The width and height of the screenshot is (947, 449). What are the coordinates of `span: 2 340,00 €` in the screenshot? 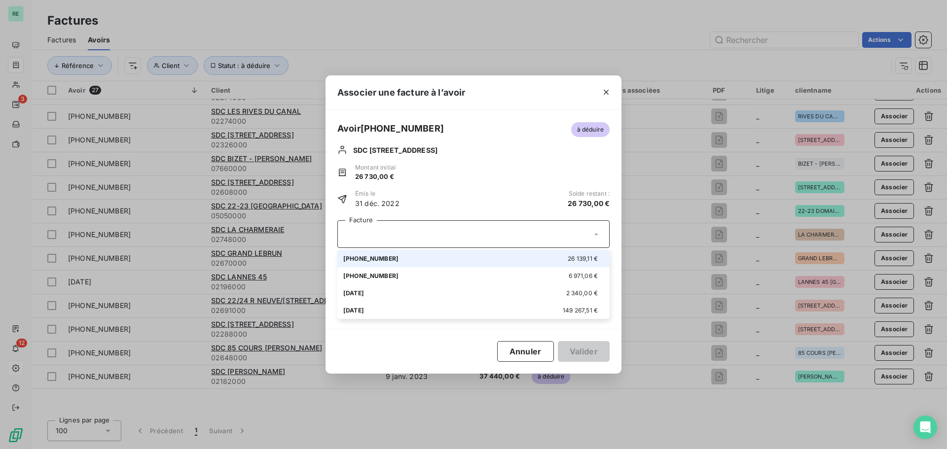 It's located at (582, 293).